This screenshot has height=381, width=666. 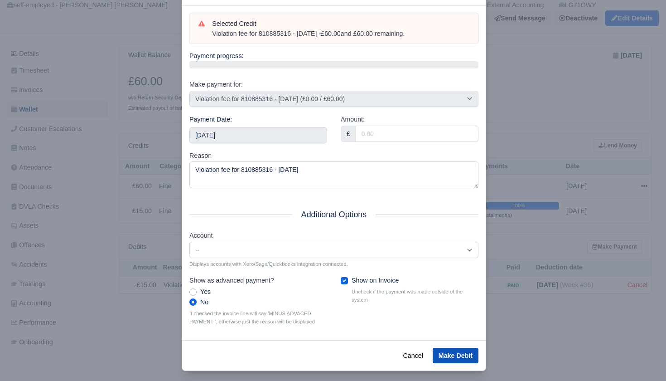 I want to click on label: Account, so click(x=201, y=235).